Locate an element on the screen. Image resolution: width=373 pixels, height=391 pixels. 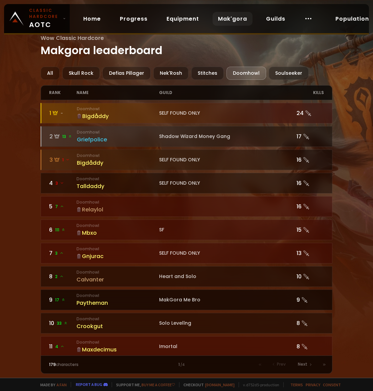
a: Report a bug is located at coordinates (89, 385).